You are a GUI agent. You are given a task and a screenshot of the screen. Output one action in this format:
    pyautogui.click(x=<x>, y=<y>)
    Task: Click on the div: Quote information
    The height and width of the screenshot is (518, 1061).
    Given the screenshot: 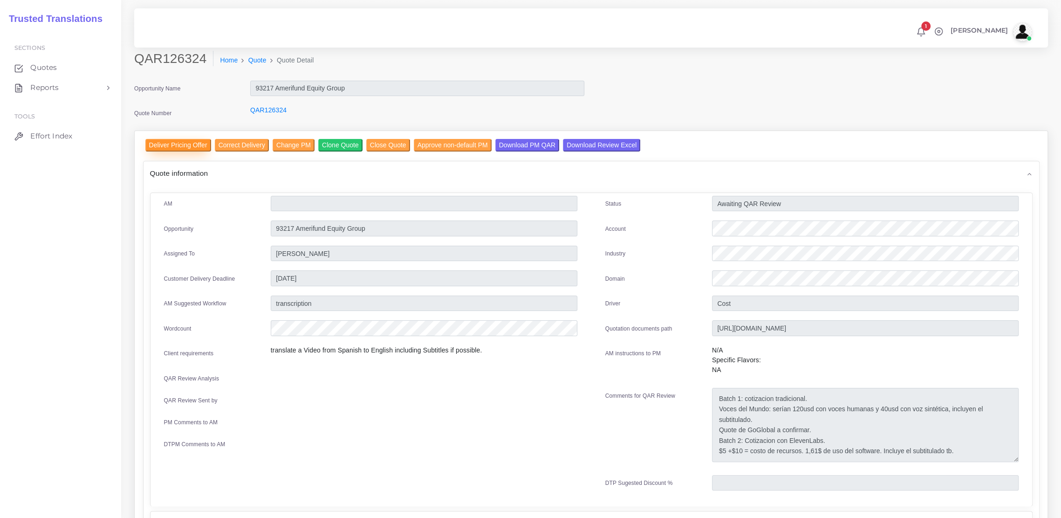 What is the action you would take?
    pyautogui.click(x=591, y=173)
    